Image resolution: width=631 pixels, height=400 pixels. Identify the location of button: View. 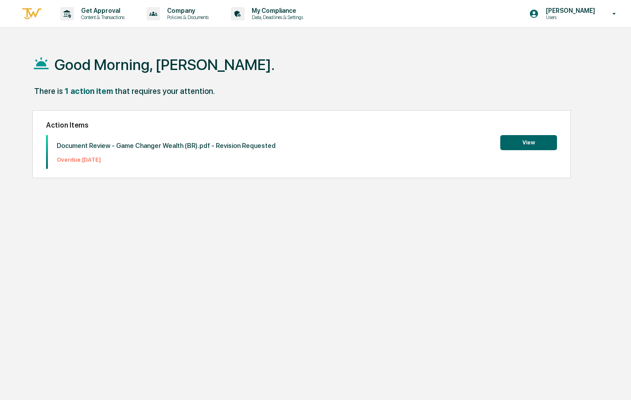
(529, 143).